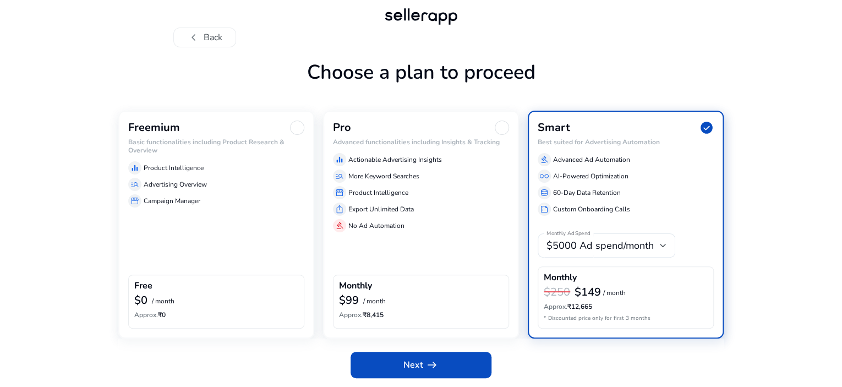 This screenshot has height=387, width=842. Describe the element at coordinates (395, 160) in the screenshot. I see `p: Actionable Advertising Insights` at that location.